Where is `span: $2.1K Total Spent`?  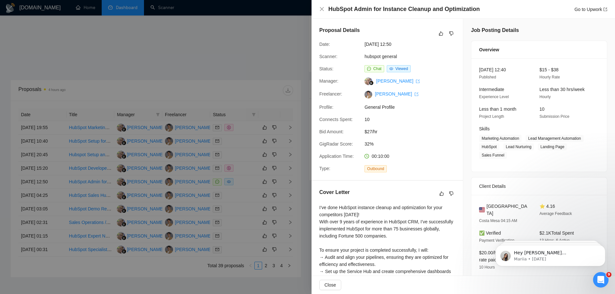 span: $2.1K Total Spent is located at coordinates (556, 233).